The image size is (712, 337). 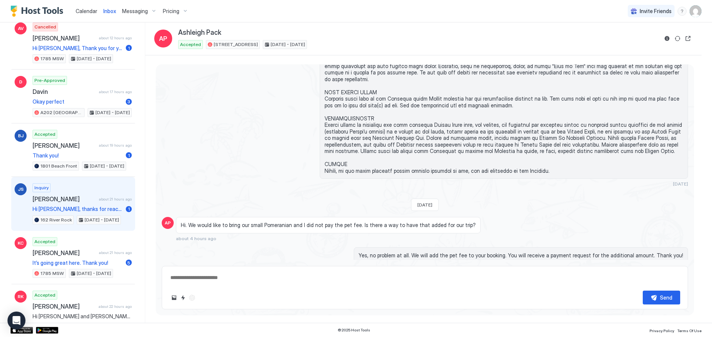 What do you see at coordinates (661, 298) in the screenshot?
I see `button: Send` at bounding box center [661, 298].